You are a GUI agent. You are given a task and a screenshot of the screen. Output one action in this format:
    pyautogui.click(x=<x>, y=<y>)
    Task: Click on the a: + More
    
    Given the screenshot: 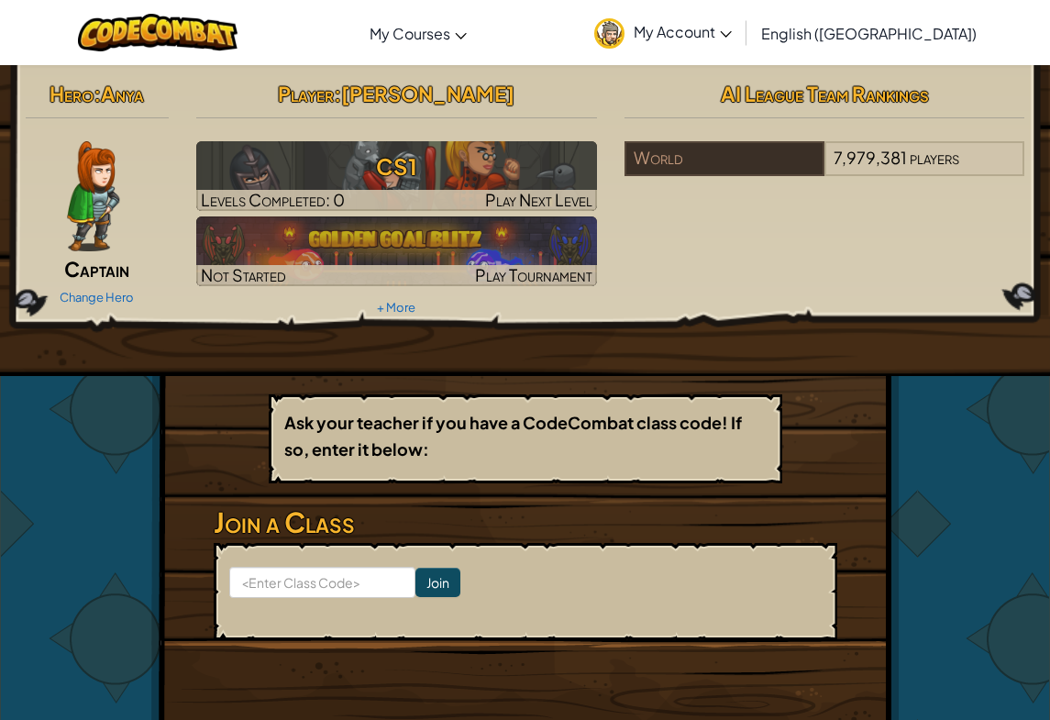 What is the action you would take?
    pyautogui.click(x=396, y=307)
    